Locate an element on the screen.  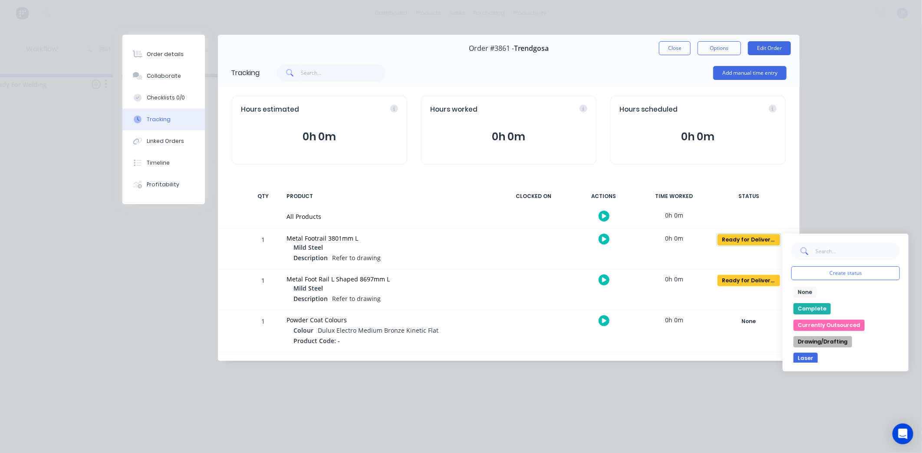
div: Collaborate is located at coordinates (164, 76).